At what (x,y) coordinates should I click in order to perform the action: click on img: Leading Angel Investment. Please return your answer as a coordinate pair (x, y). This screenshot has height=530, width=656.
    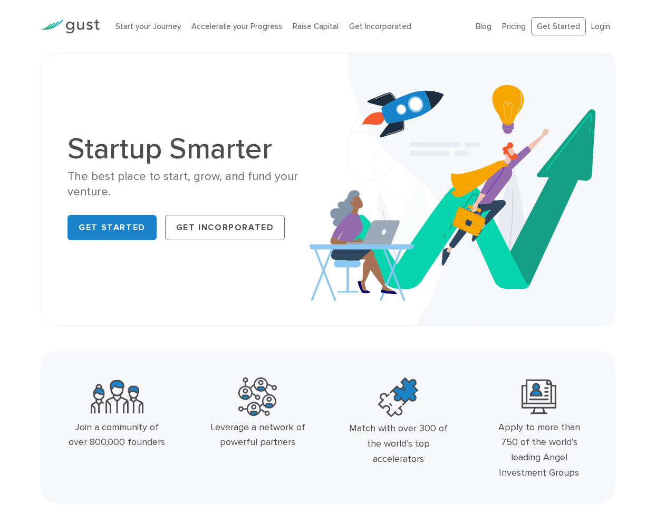
    Looking at the image, I should click on (539, 396).